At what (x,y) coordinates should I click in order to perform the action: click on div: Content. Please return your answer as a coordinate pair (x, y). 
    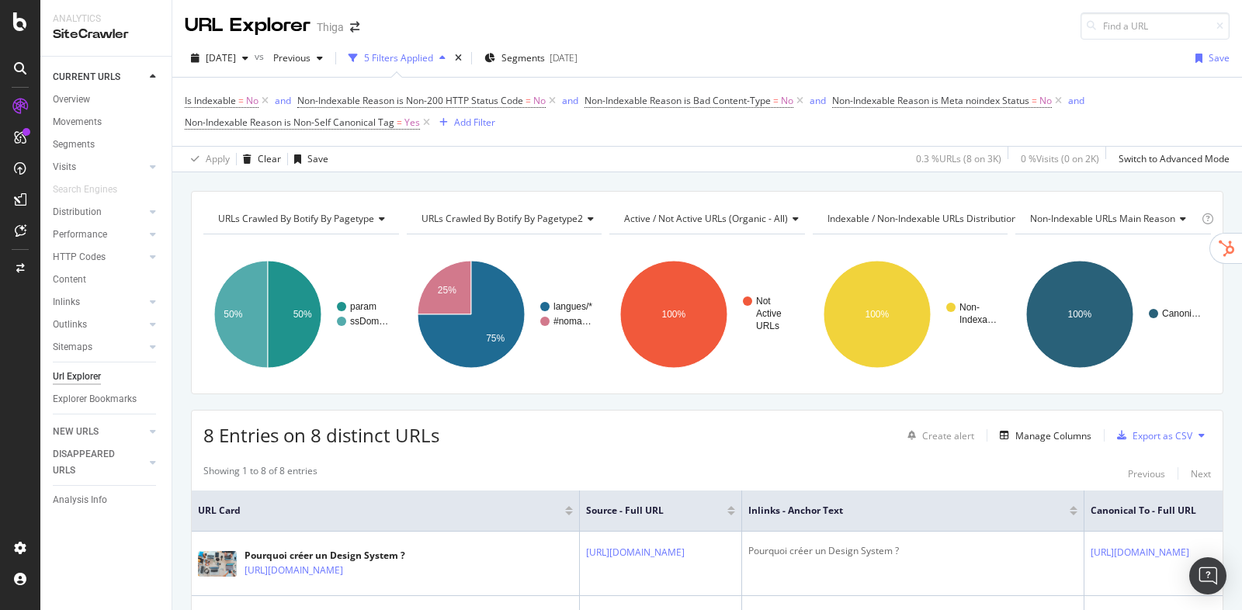
    Looking at the image, I should click on (69, 279).